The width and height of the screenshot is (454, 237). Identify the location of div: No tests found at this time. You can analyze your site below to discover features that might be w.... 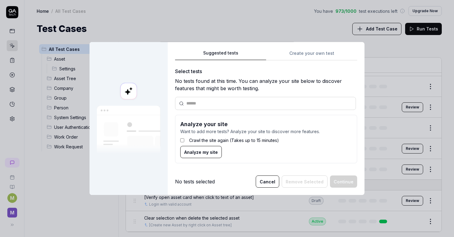
(266, 85).